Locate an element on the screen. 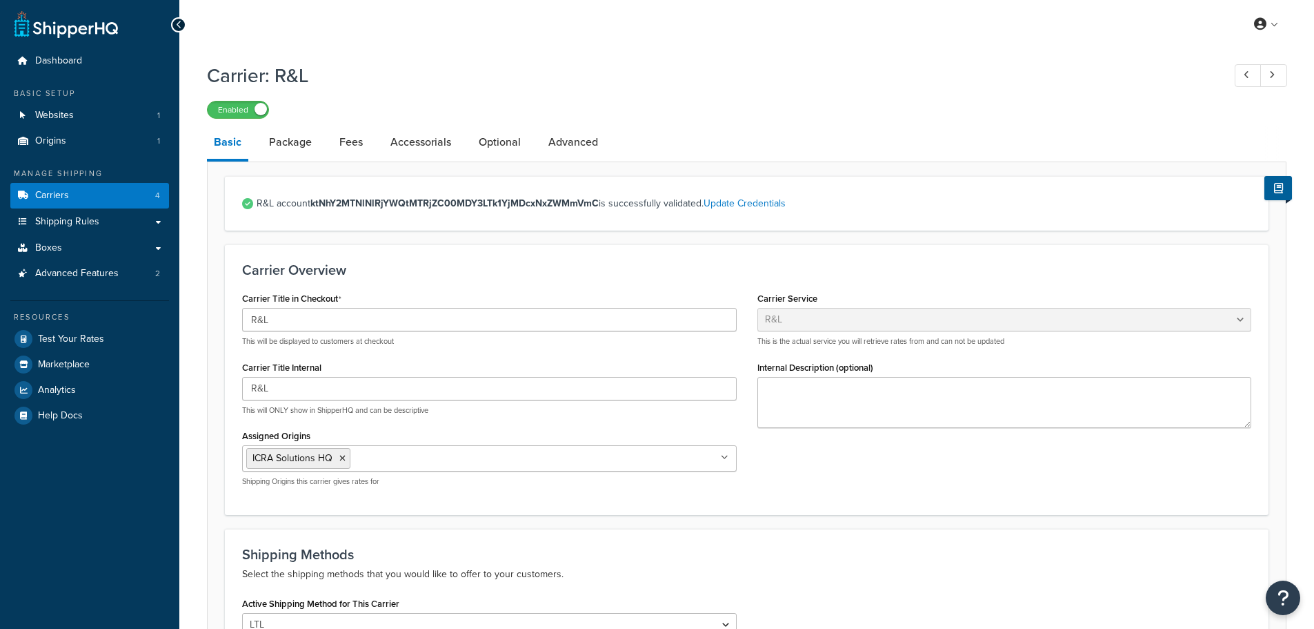 The width and height of the screenshot is (1314, 629). span: Marketplace is located at coordinates (63, 364).